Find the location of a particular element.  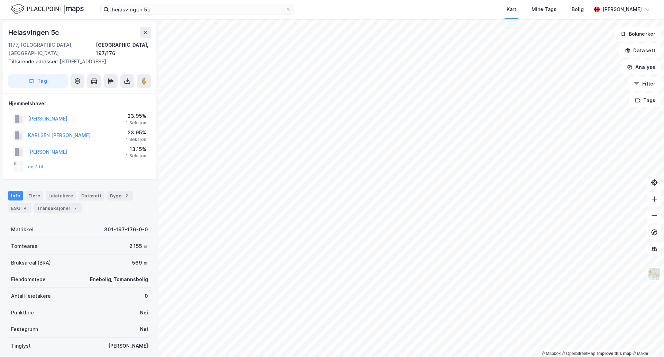

button: Datasett is located at coordinates (640, 50).